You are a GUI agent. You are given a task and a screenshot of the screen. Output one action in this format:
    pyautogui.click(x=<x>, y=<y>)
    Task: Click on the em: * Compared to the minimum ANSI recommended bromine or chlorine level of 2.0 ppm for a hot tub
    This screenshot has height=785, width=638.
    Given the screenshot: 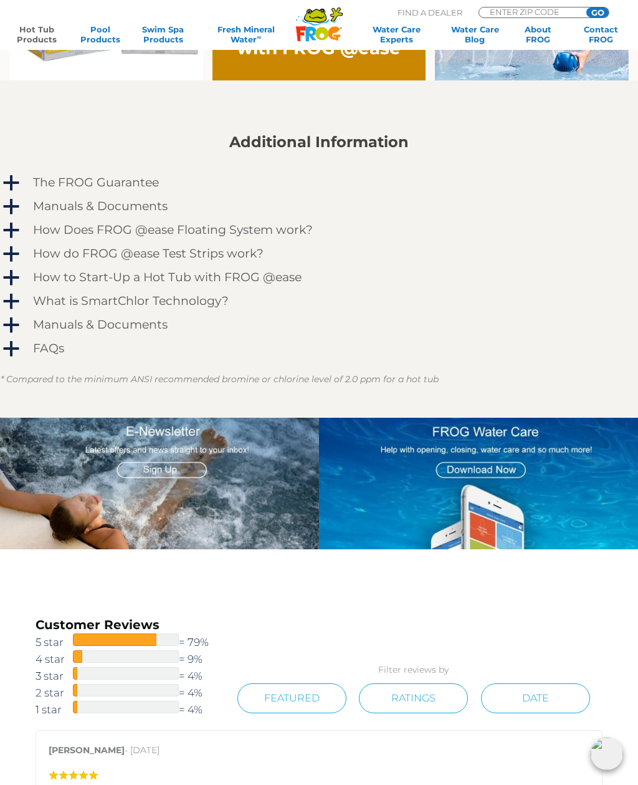 What is the action you would take?
    pyautogui.click(x=219, y=379)
    